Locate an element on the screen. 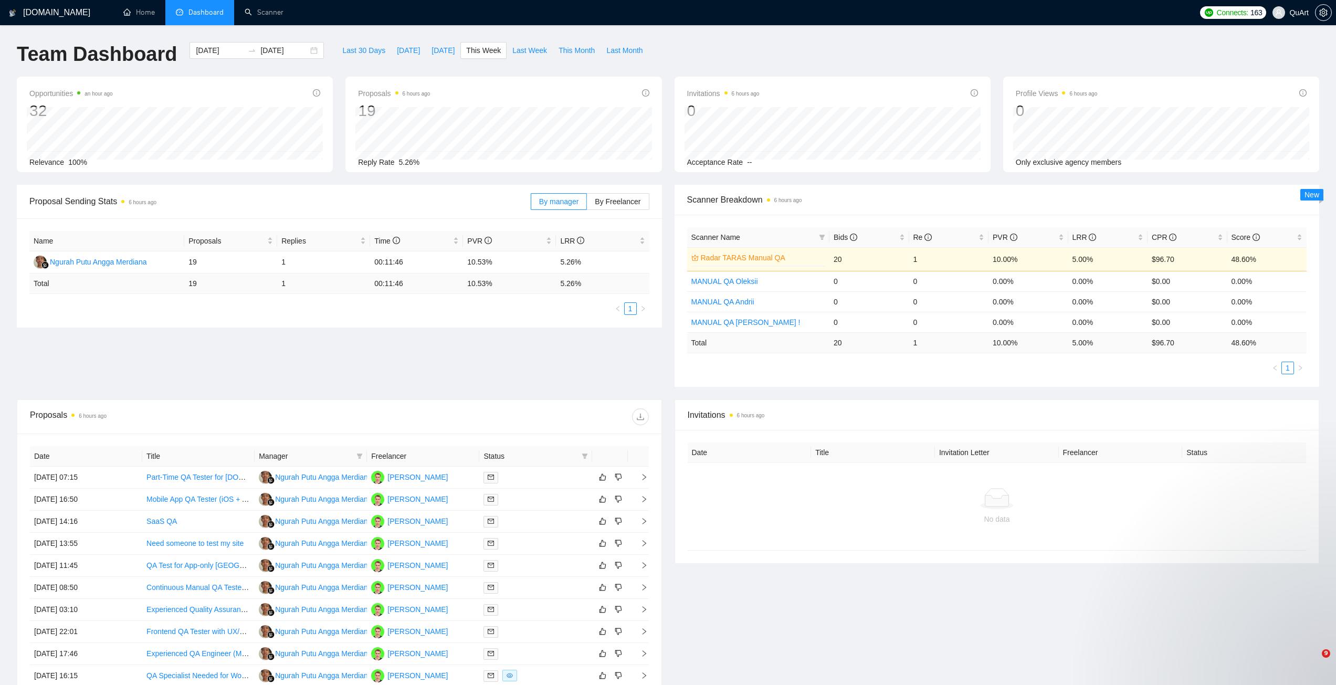  button: right is located at coordinates (643, 309).